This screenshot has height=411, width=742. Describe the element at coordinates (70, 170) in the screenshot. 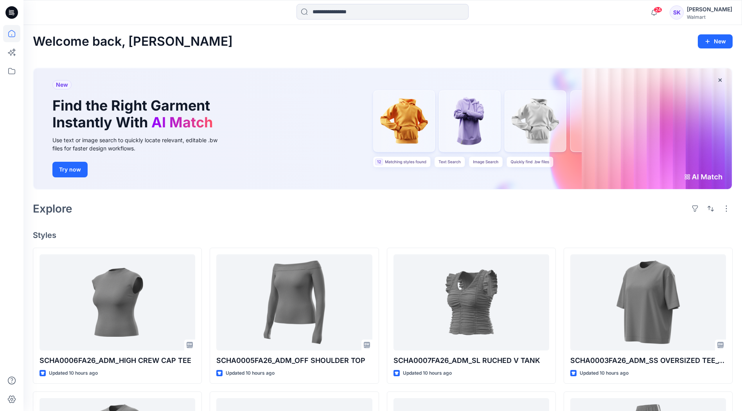

I see `button: Try now` at that location.